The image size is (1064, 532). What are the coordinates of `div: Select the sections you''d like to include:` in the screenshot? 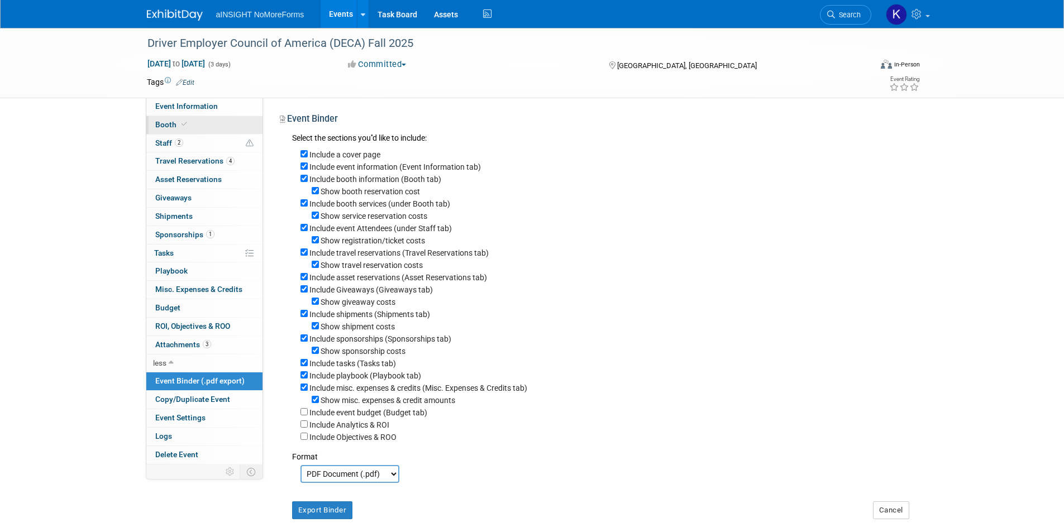 It's located at (601, 139).